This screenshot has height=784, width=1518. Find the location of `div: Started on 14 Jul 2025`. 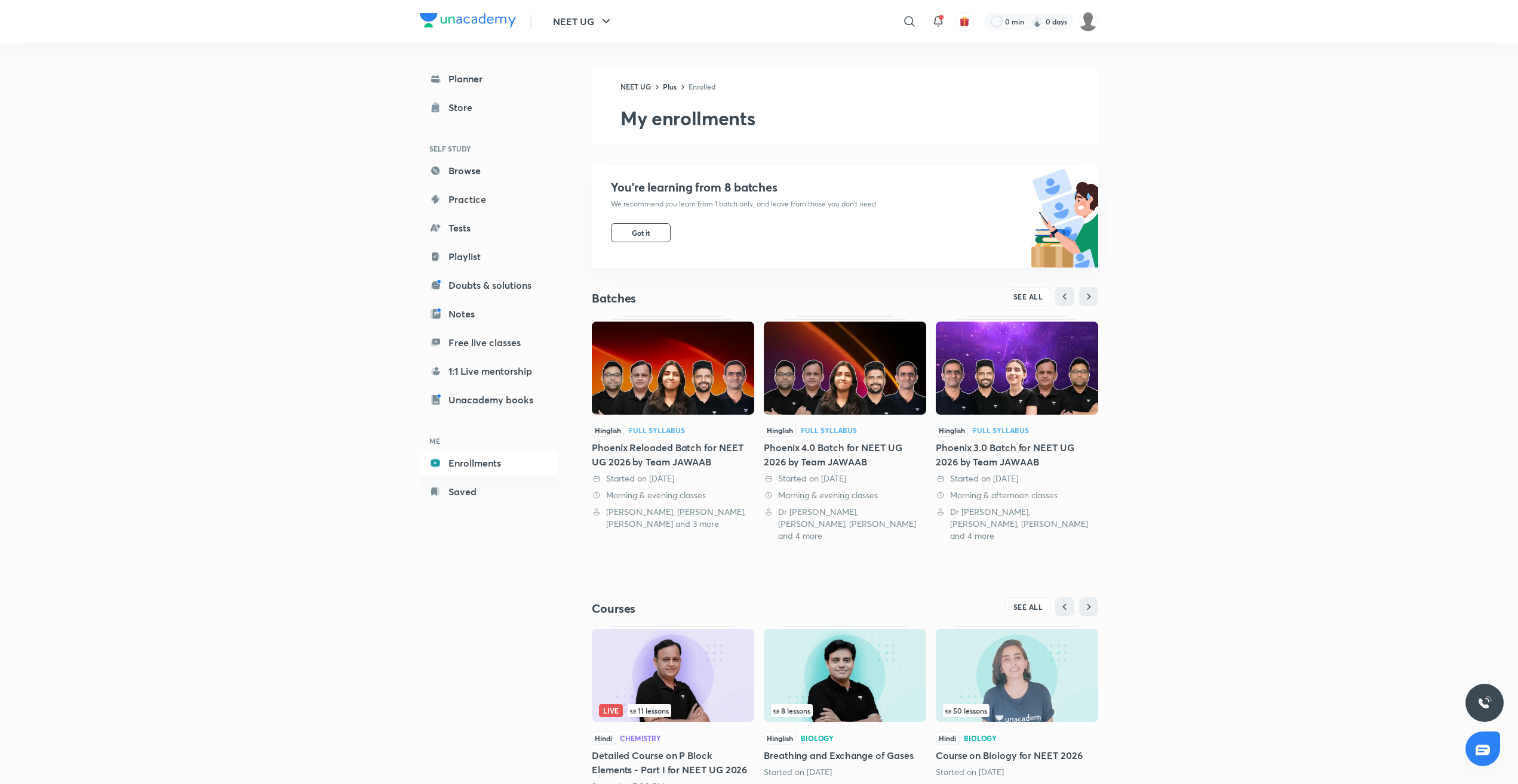

div: Started on 14 Jul 2025 is located at coordinates (845, 478).